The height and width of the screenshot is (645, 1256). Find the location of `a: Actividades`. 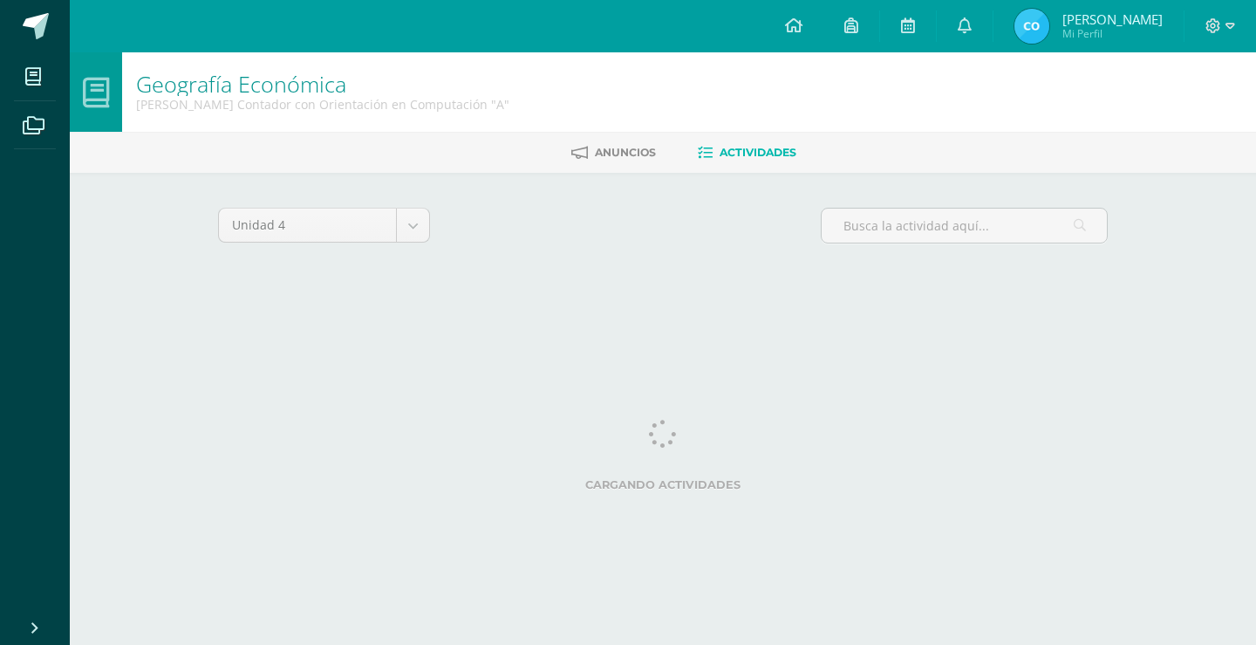

a: Actividades is located at coordinates (747, 153).